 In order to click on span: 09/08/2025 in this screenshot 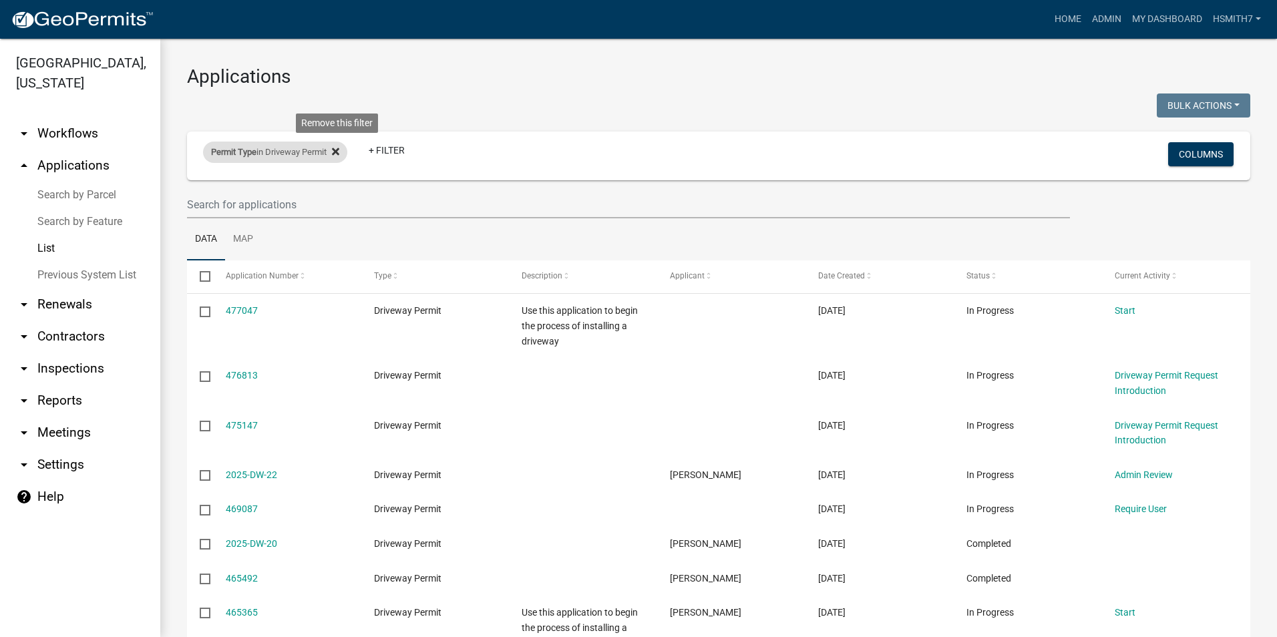, I will do `click(832, 425)`.